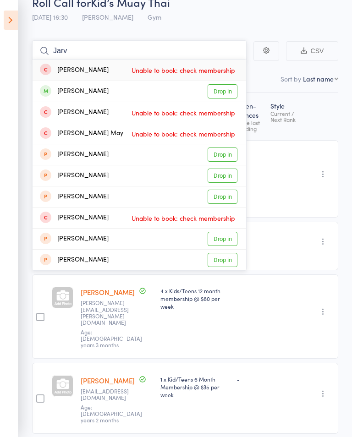 Image resolution: width=352 pixels, height=437 pixels. I want to click on label: Sort by, so click(291, 79).